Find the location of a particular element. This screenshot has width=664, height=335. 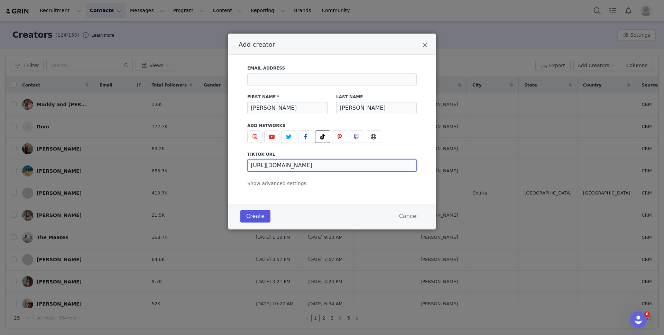

div: Add creator is located at coordinates (332, 131).